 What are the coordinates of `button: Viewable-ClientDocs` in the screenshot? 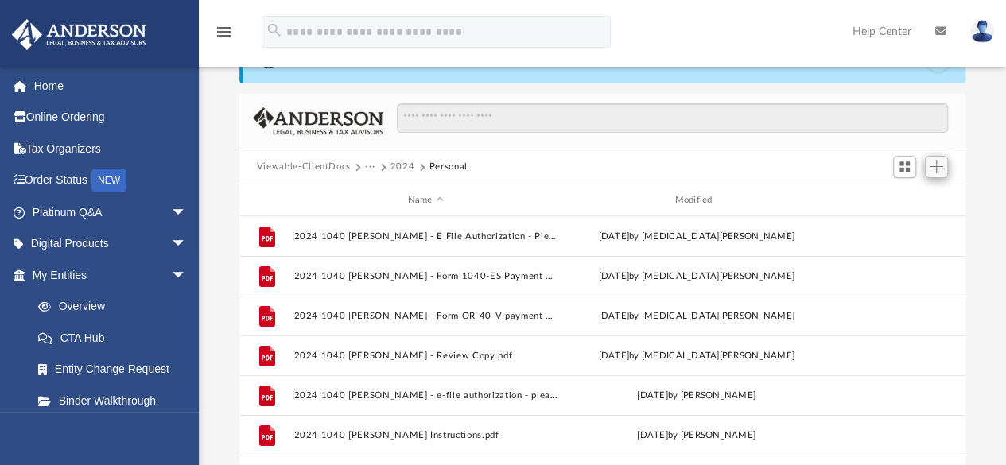 It's located at (304, 167).